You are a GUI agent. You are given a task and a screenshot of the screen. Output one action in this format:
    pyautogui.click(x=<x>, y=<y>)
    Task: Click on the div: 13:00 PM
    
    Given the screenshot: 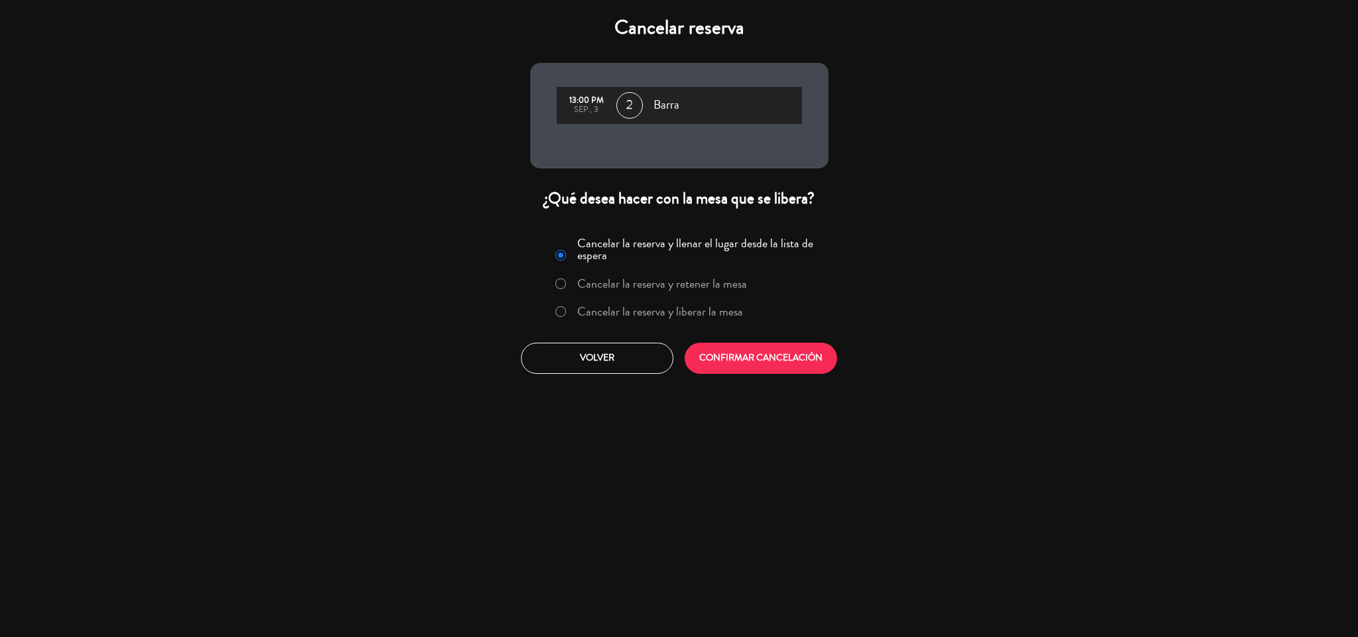 What is the action you would take?
    pyautogui.click(x=586, y=101)
    